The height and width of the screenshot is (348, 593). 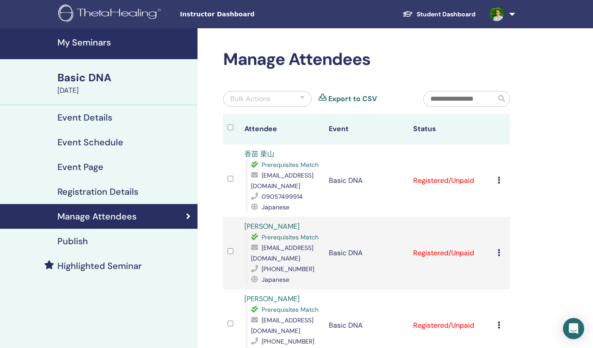 I want to click on h4: My Seminars, so click(x=125, y=42).